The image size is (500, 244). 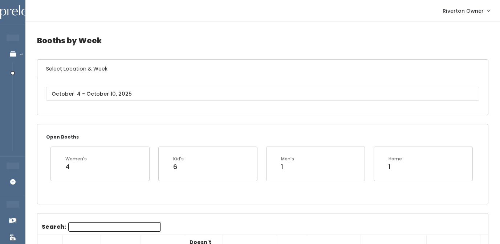 I want to click on a: Riverton Owner, so click(x=466, y=11).